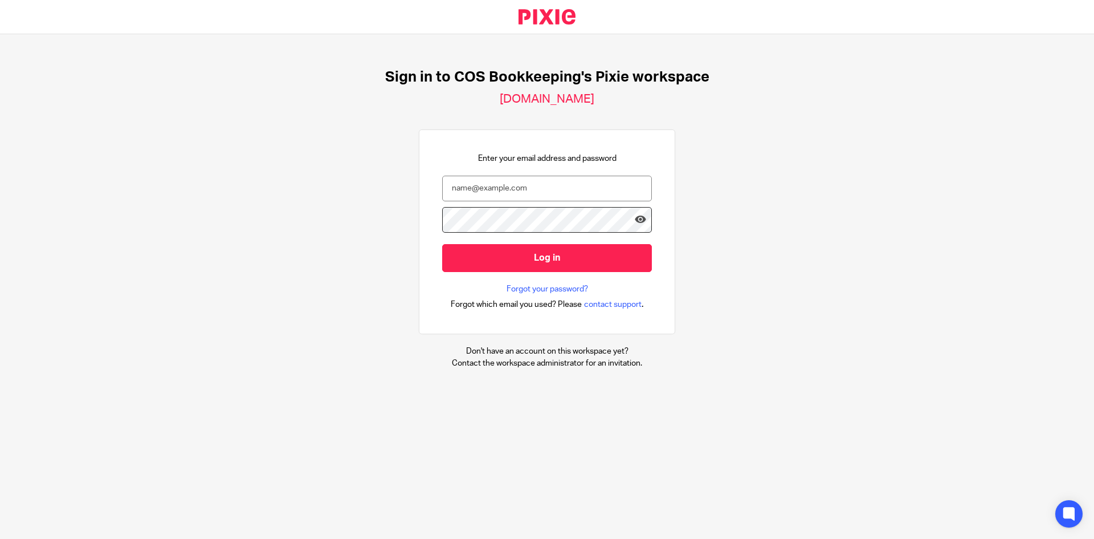 This screenshot has width=1094, height=539. I want to click on span: Forgot which email you used? Please, so click(516, 304).